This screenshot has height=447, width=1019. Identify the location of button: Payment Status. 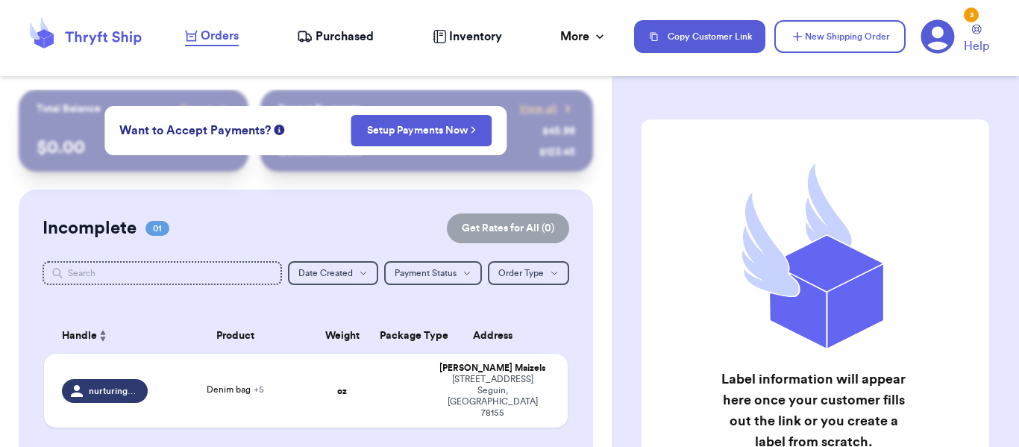
(433, 273).